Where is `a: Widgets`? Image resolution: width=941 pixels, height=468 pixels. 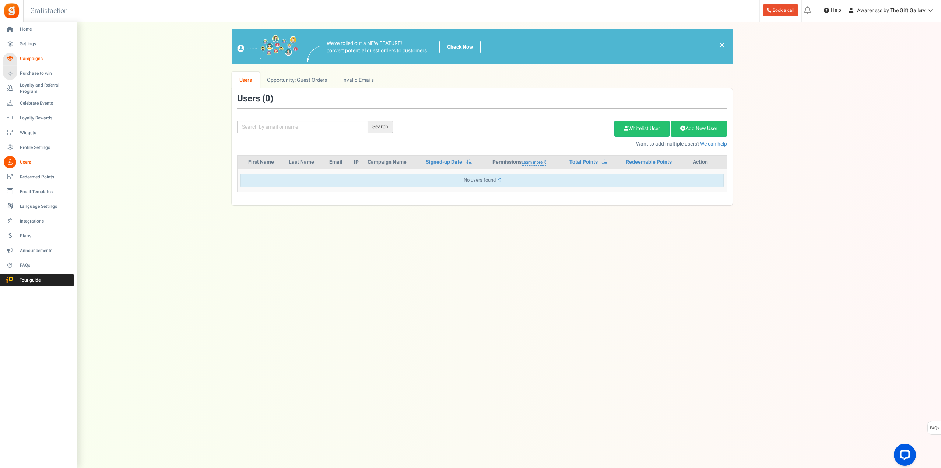 a: Widgets is located at coordinates (38, 133).